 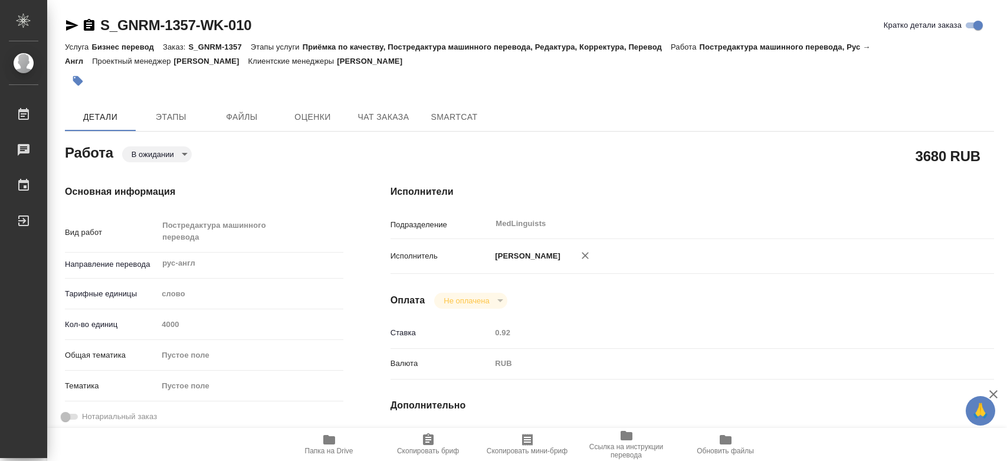 What do you see at coordinates (293, 61) in the screenshot?
I see `p: Клиентские менеджеры` at bounding box center [293, 61].